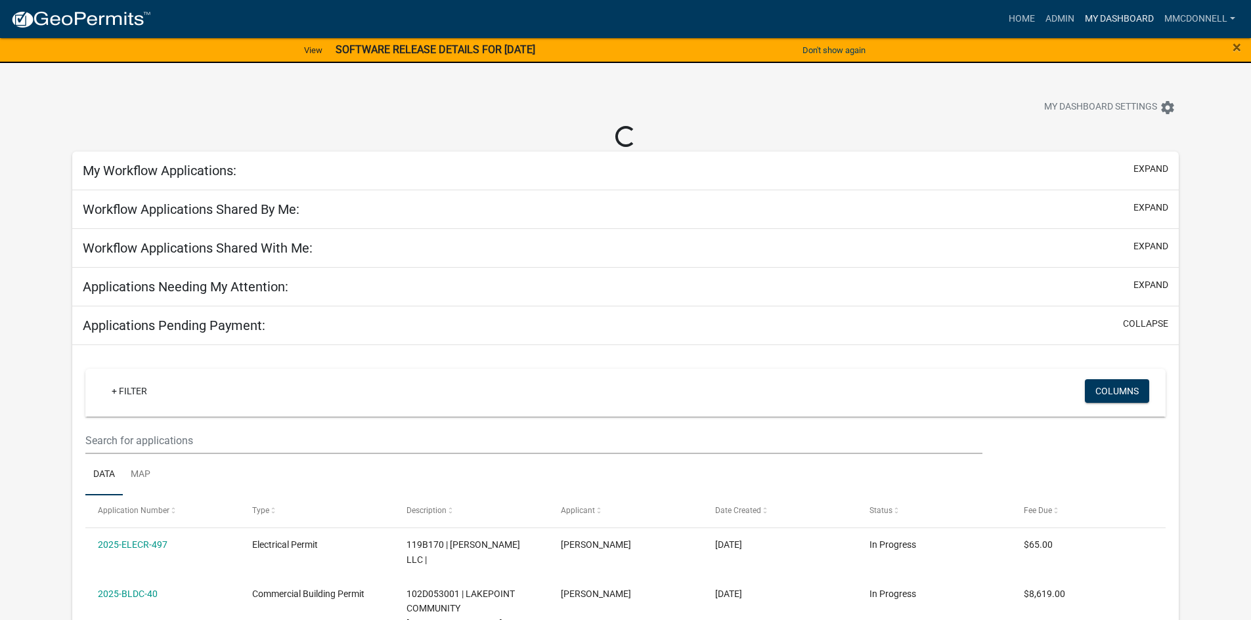  I want to click on a: mmcdonnell, so click(1199, 19).